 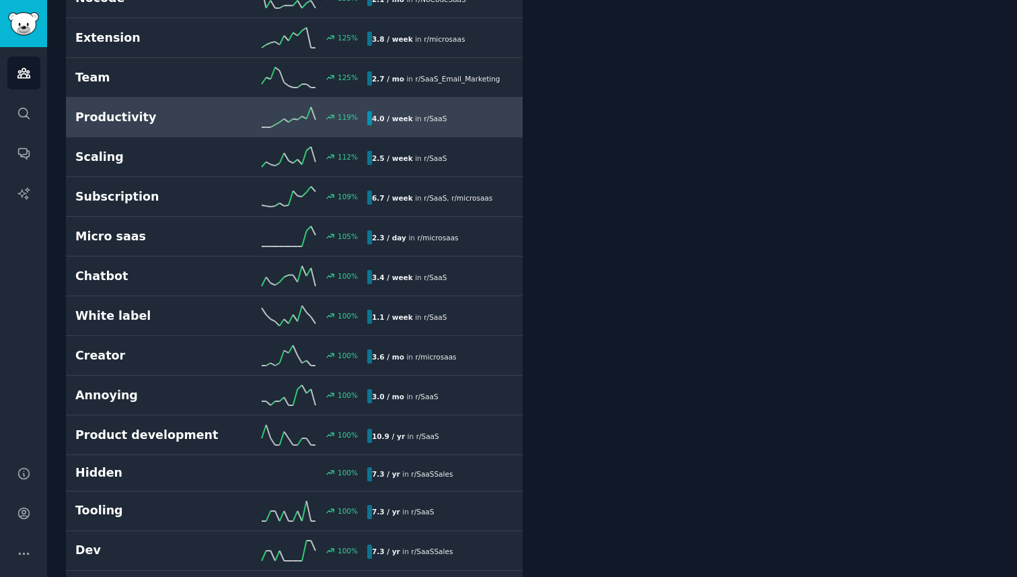 What do you see at coordinates (148, 550) in the screenshot?
I see `h2: Dev` at bounding box center [148, 550].